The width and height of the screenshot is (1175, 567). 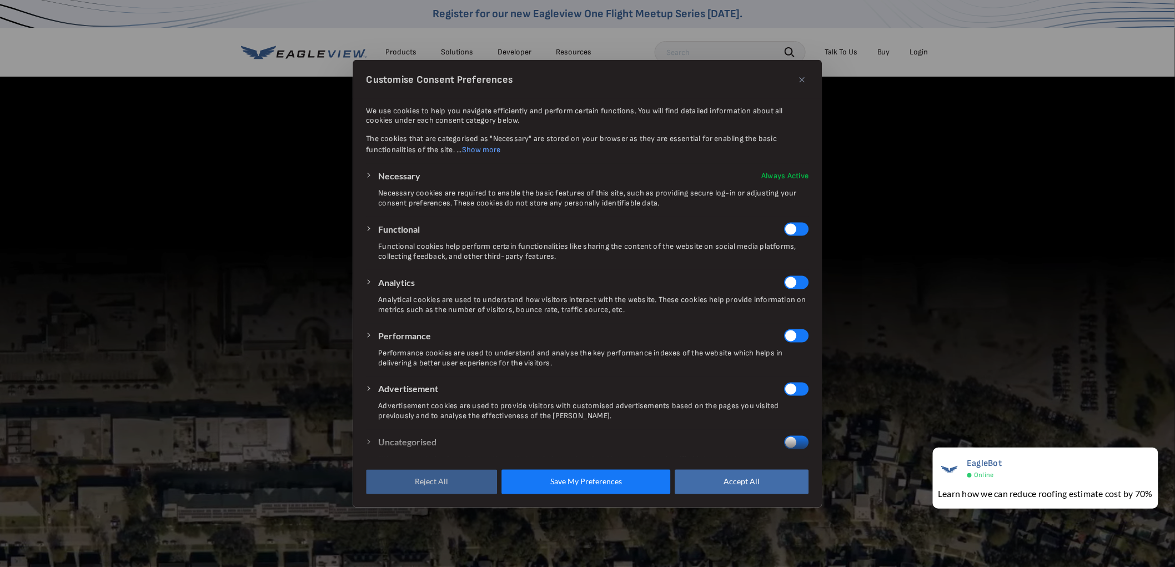 I want to click on span: EagleBot, so click(x=985, y=463).